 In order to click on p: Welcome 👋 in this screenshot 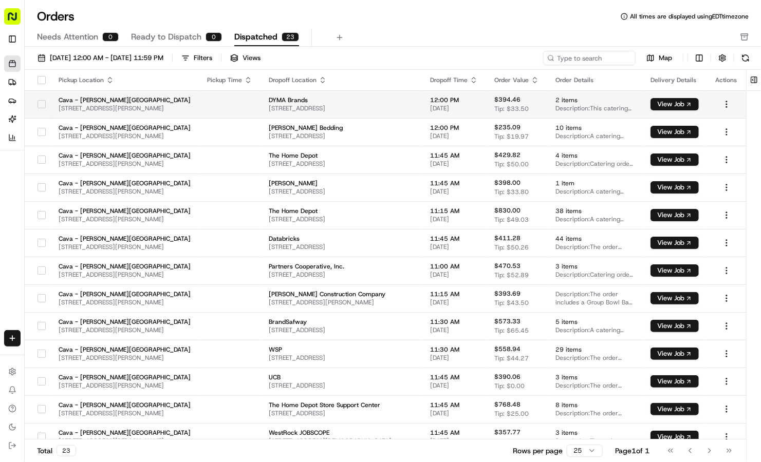, I will do `click(99, 49)`.